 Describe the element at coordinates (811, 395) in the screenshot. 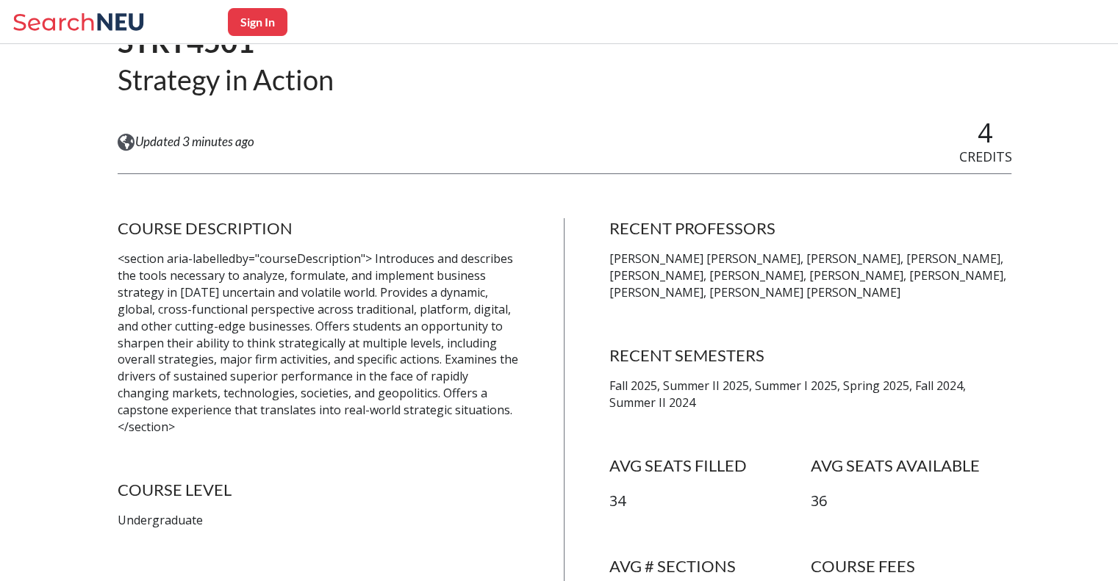

I see `p: Fall 2025, Summer II 2025, Summer I 2025, Spring 2025, Fall 2024, Summer II 2024` at that location.